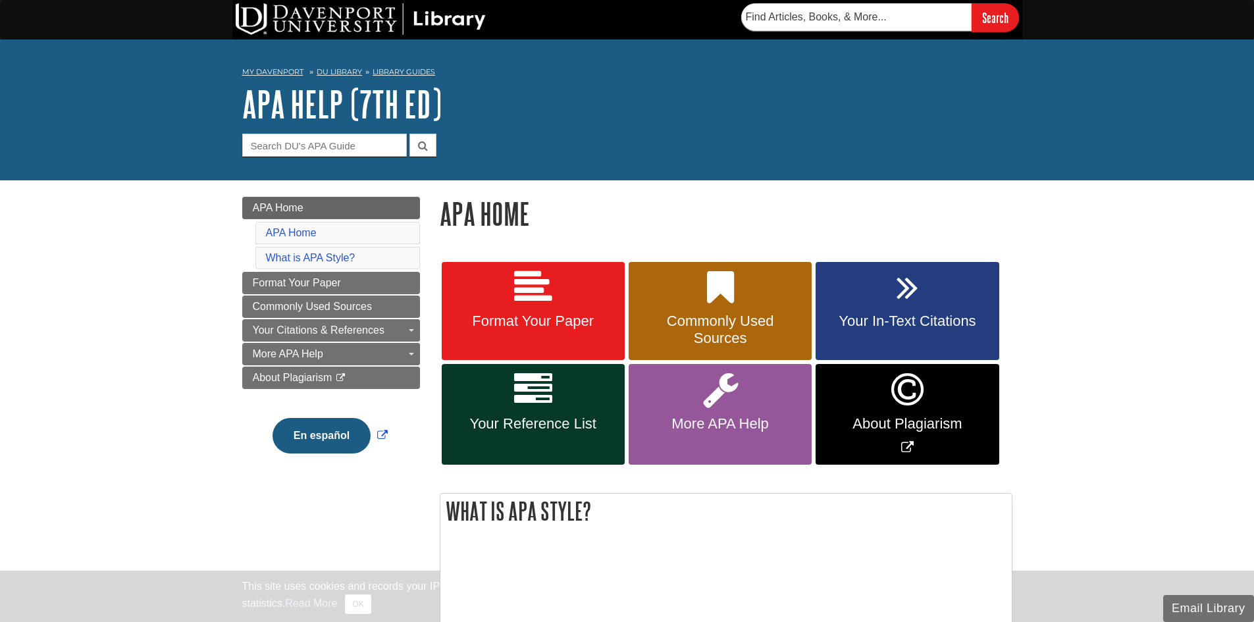  Describe the element at coordinates (907, 311) in the screenshot. I see `a: Your In-Text Citations` at that location.